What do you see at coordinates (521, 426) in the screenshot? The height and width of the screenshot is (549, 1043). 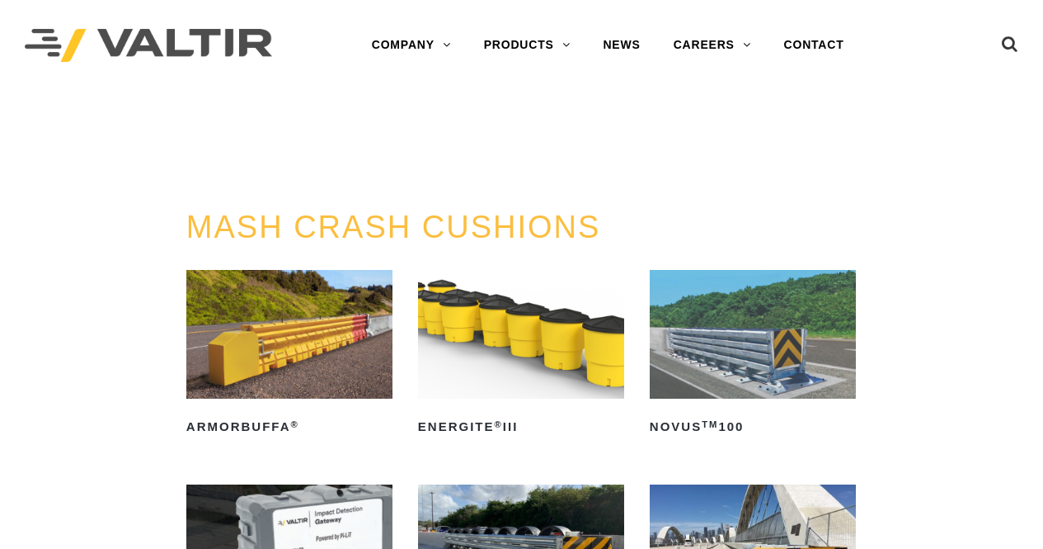 I see `h2: ENERGITE III` at bounding box center [521, 426].